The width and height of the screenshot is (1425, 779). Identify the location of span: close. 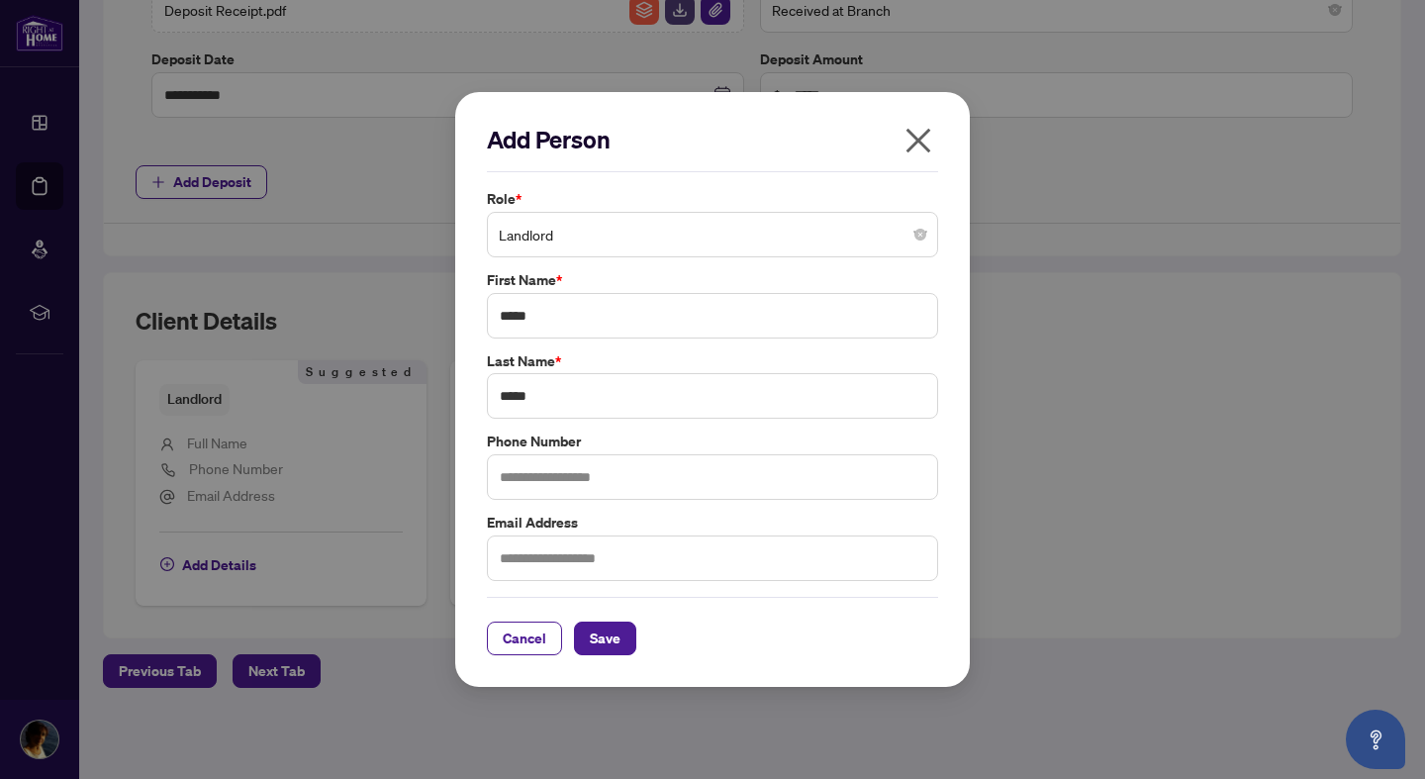
(918, 141).